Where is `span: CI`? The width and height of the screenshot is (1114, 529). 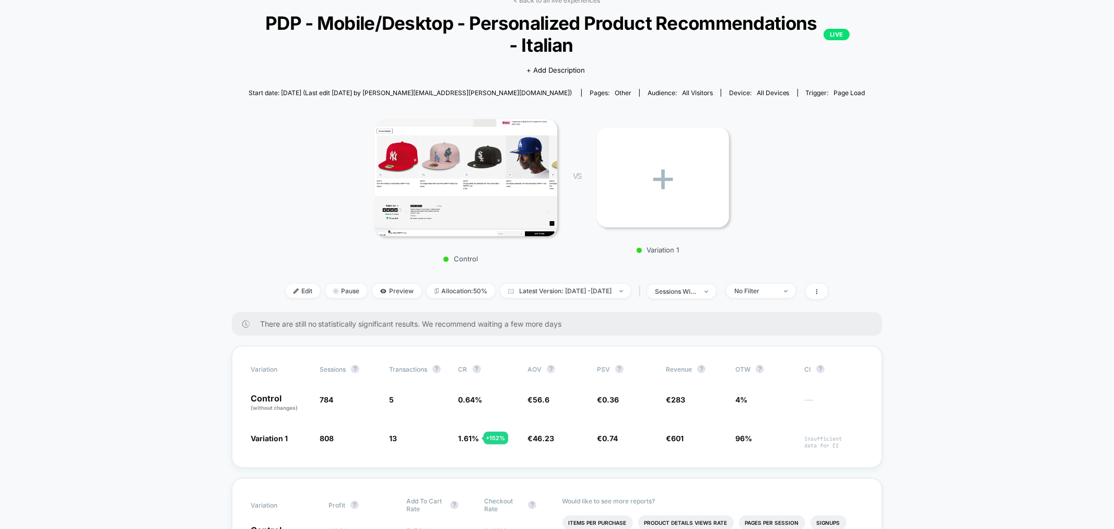
span: CI is located at coordinates (834, 369).